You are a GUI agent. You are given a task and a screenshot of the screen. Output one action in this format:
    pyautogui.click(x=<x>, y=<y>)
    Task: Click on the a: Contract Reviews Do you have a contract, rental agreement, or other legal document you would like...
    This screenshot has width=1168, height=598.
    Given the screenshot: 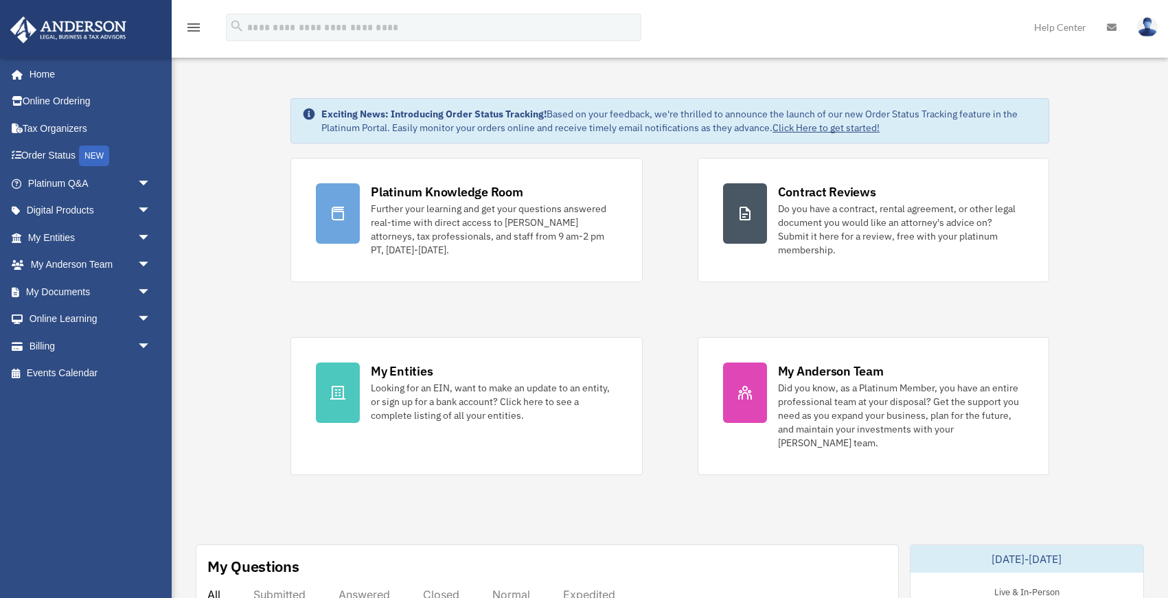 What is the action you would take?
    pyautogui.click(x=874, y=220)
    